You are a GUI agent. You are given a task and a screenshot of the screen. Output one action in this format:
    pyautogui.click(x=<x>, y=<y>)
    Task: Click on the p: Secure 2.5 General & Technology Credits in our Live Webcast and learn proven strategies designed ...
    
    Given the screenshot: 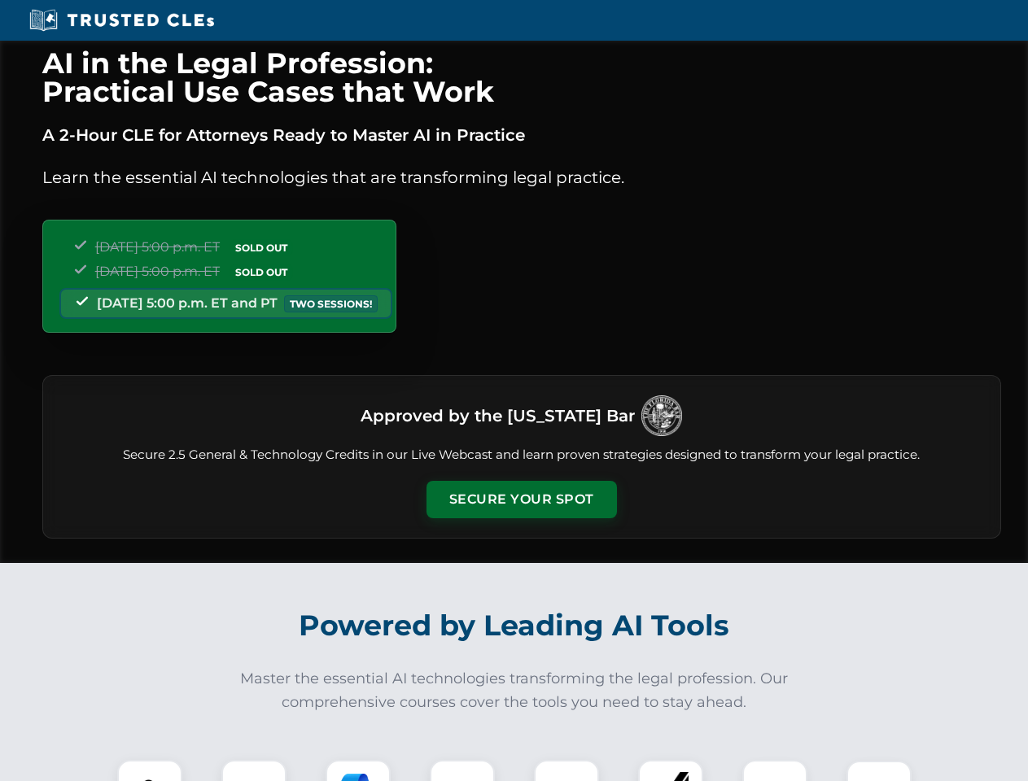 What is the action you would take?
    pyautogui.click(x=522, y=455)
    